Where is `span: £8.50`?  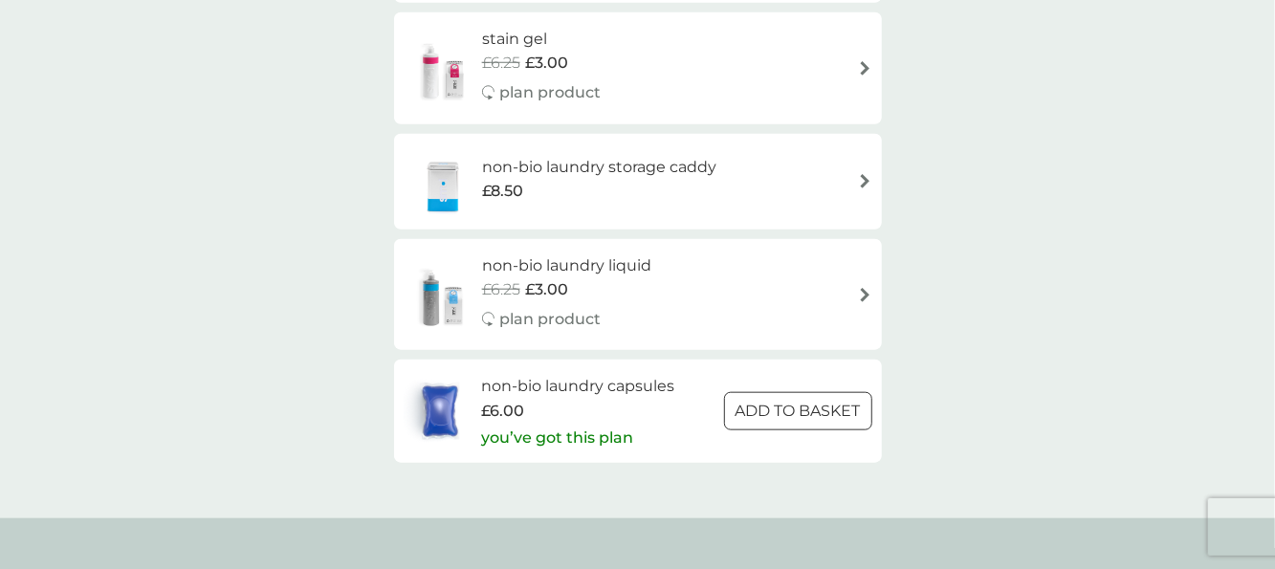
span: £8.50 is located at coordinates (502, 191).